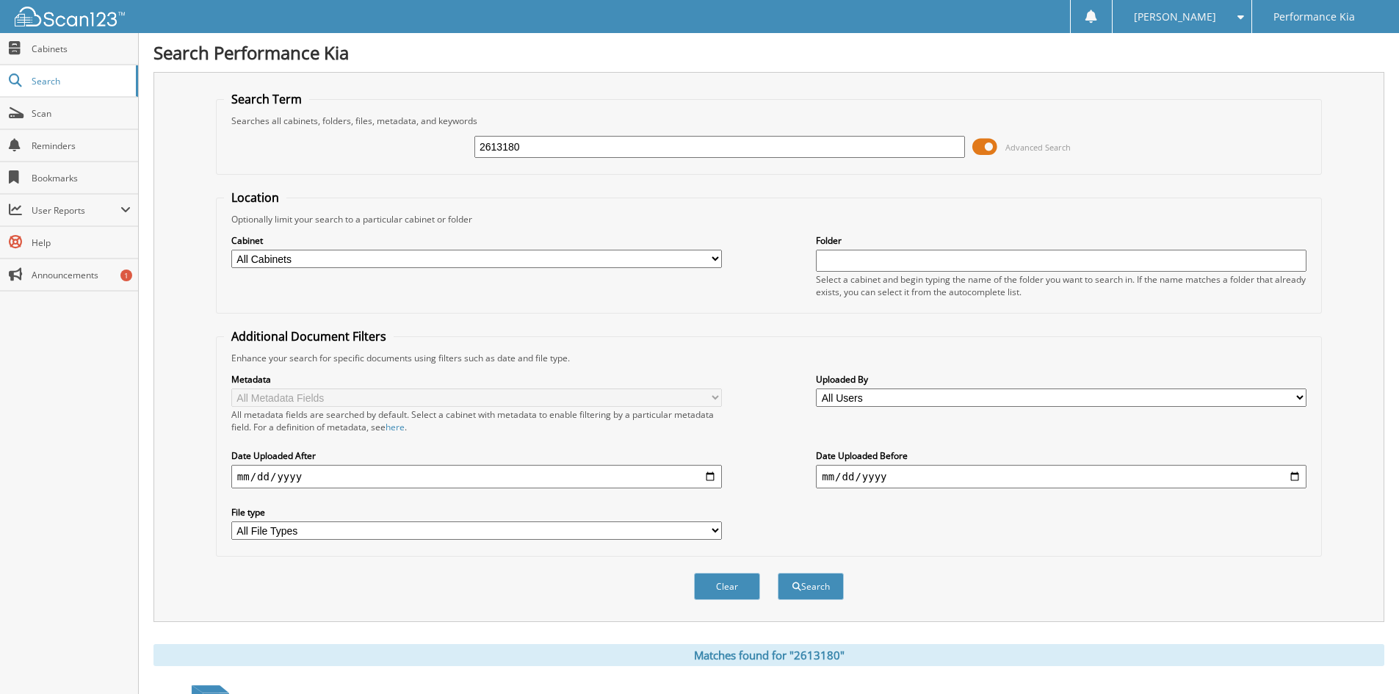 The image size is (1399, 694). I want to click on h1: Search Performance Kia, so click(769, 52).